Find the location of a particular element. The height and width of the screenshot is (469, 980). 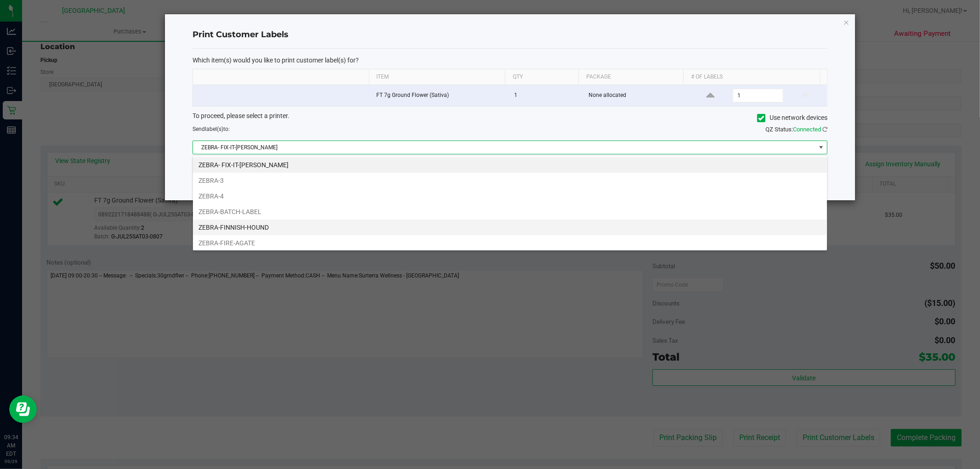

td: 1 is located at coordinates (546, 96).